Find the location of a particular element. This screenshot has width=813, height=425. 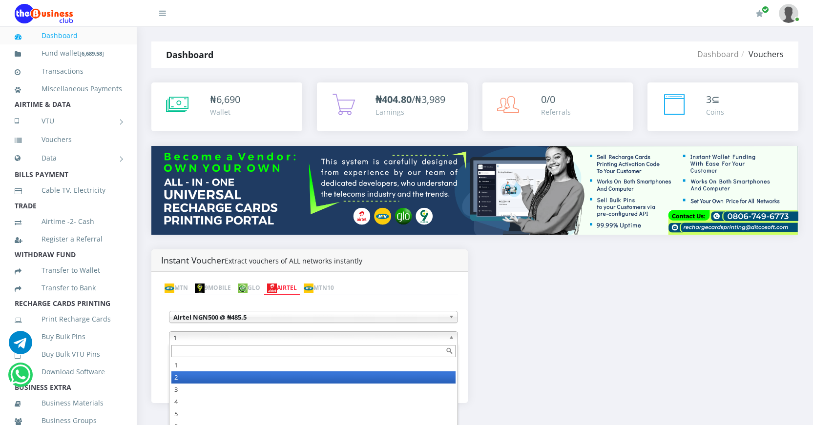

a: Fund wallet[6,689.58] is located at coordinates (68, 53).